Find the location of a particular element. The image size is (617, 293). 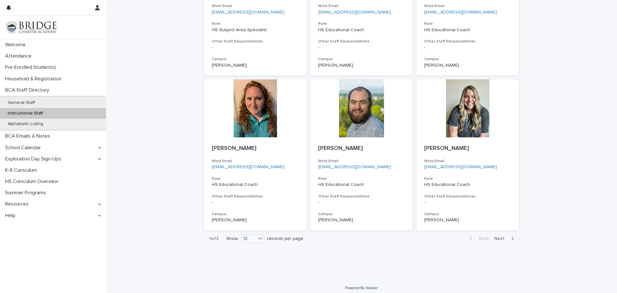

p: Show is located at coordinates (232, 238).